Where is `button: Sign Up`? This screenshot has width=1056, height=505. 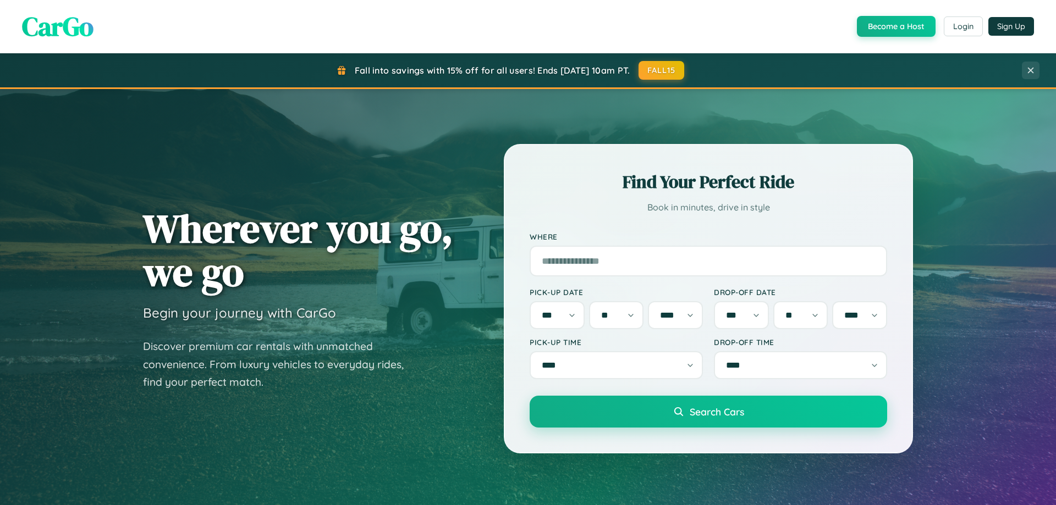 button: Sign Up is located at coordinates (1011, 26).